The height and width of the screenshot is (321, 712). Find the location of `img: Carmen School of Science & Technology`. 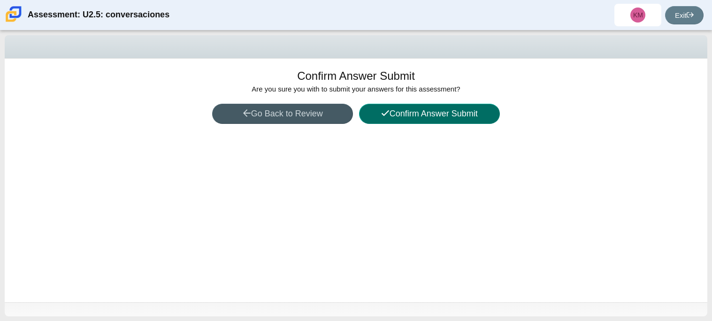

img: Carmen School of Science & Technology is located at coordinates (14, 14).